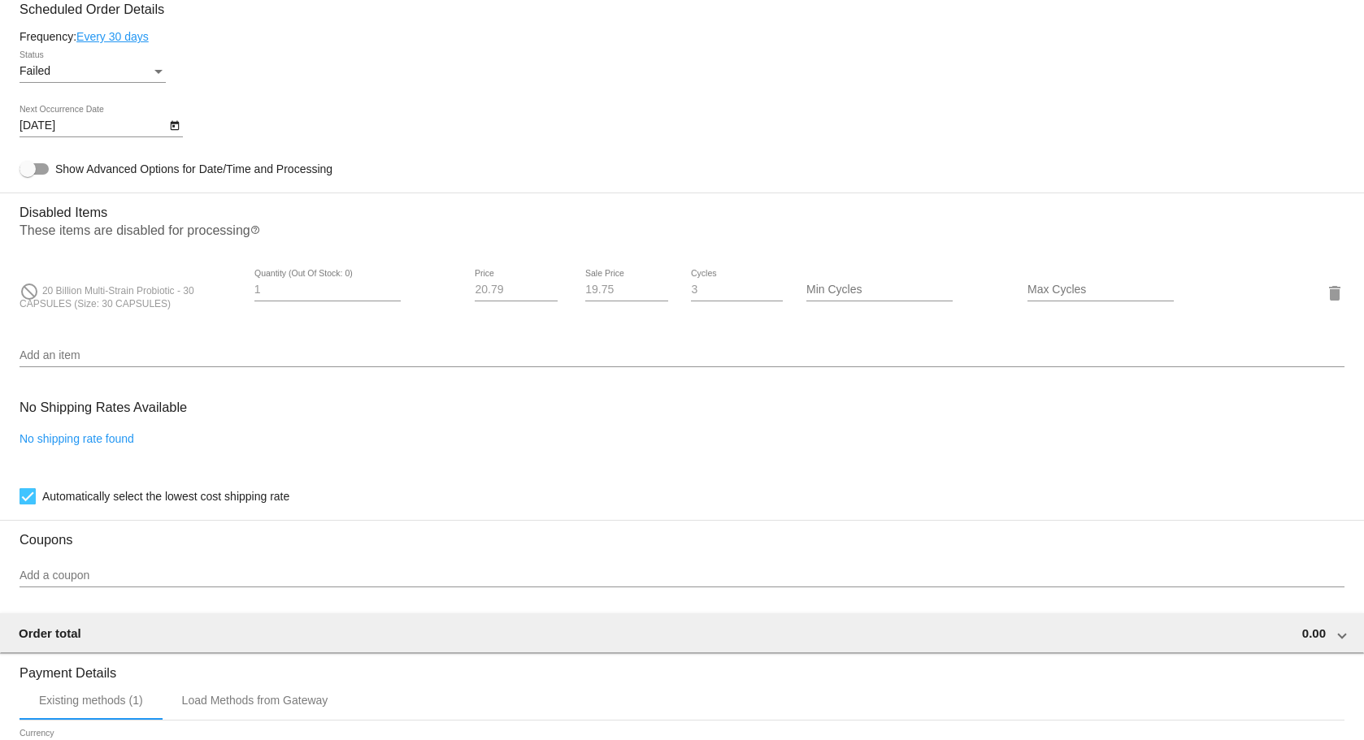 The image size is (1364, 740). Describe the element at coordinates (682, 206) in the screenshot. I see `h3: Disabled Items` at that location.